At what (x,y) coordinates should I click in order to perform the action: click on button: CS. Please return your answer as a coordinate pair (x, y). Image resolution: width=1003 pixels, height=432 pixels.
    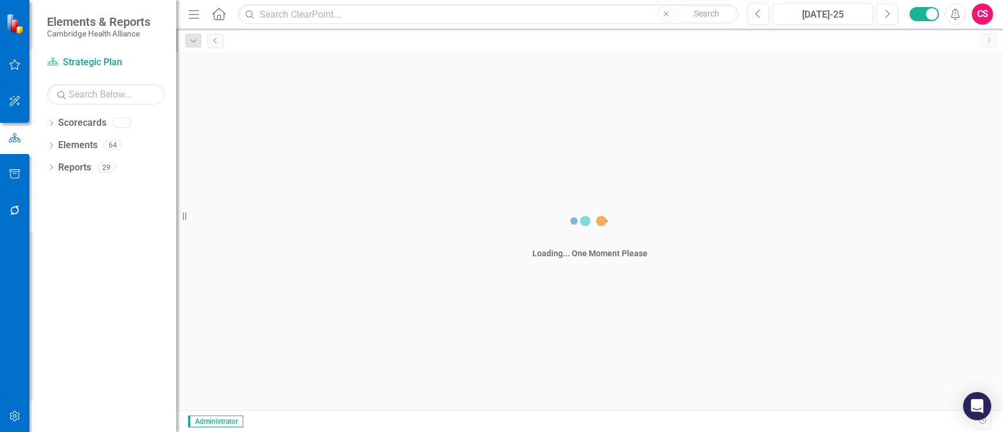
    Looking at the image, I should click on (982, 14).